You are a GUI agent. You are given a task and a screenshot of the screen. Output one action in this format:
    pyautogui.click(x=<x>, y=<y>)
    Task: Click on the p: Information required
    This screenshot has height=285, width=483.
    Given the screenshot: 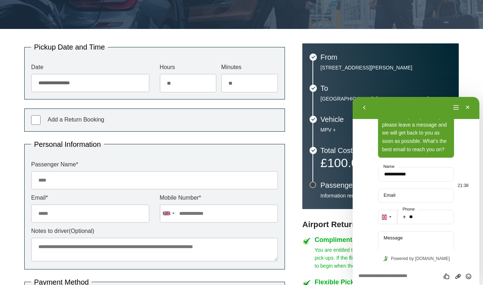 What is the action you would take?
    pyautogui.click(x=386, y=196)
    